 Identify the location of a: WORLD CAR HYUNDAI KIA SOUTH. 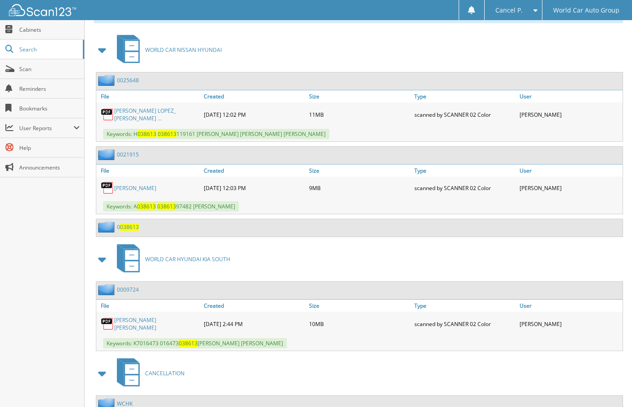
(171, 259).